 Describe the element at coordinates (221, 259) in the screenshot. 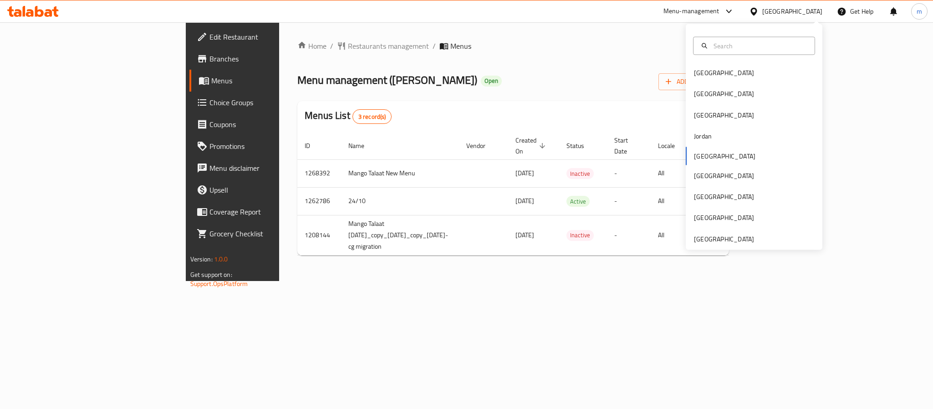

I see `span: 1.0.0` at that location.